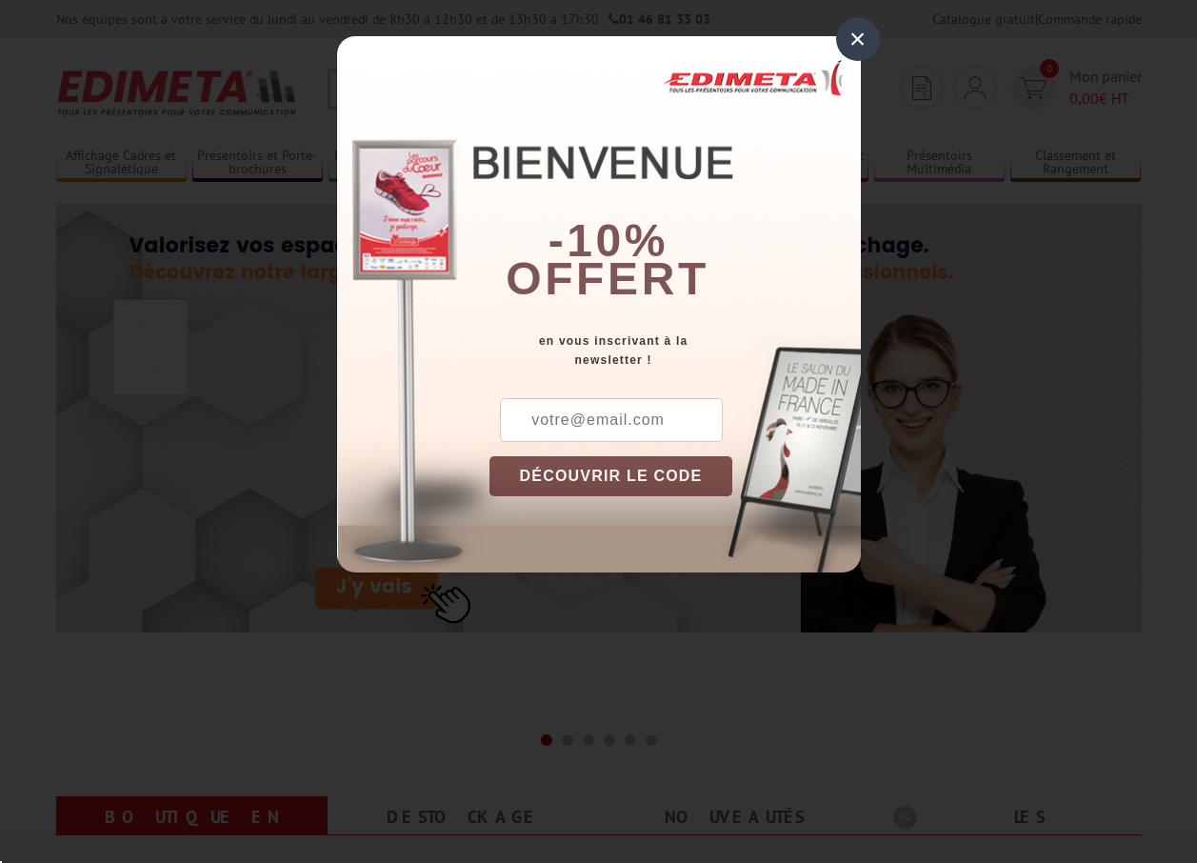  What do you see at coordinates (611, 476) in the screenshot?
I see `button: DÉCOUVRIR LE CODE` at bounding box center [611, 476].